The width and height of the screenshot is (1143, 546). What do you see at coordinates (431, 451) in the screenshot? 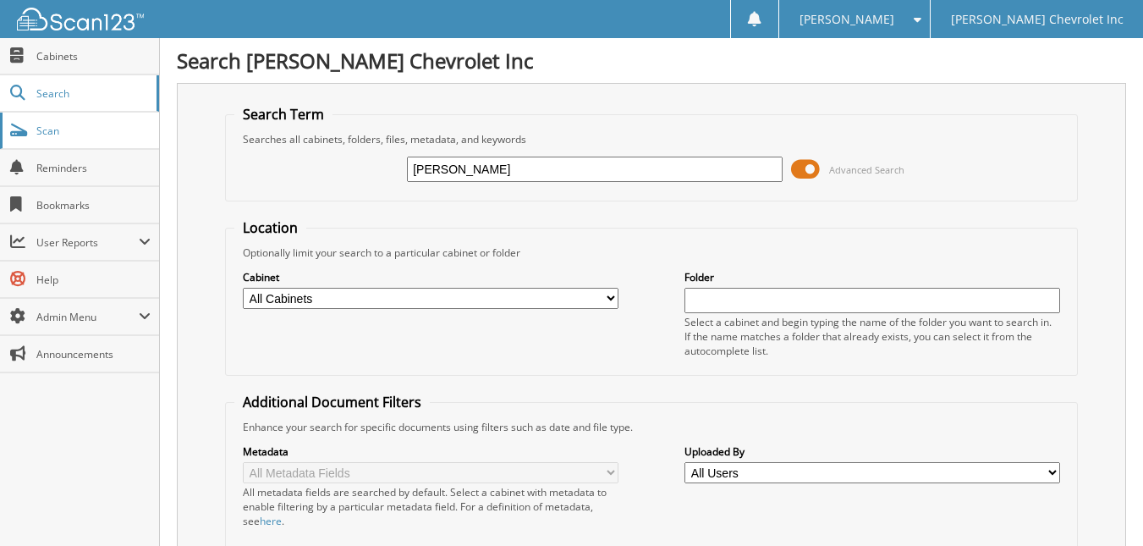
I see `label: Metadata` at bounding box center [431, 451].